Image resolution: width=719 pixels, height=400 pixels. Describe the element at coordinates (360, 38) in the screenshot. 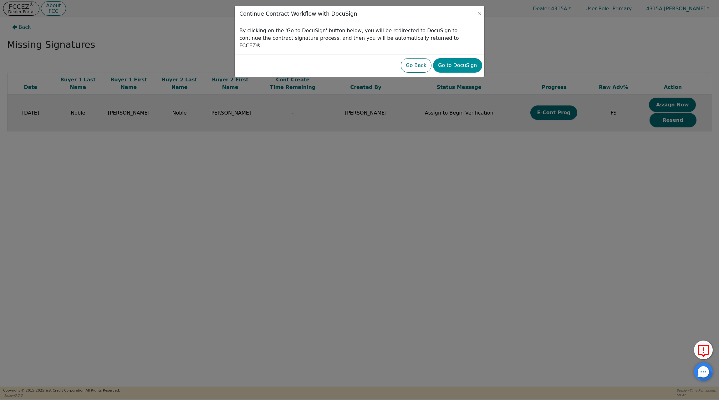

I see `p: By clicking on the 'Go to DocuSign' button below, you will be redirected to DocuSign to continue ...` at that location.